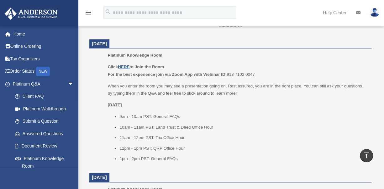  Describe the element at coordinates (375, 12) in the screenshot. I see `img: User Pic` at that location.